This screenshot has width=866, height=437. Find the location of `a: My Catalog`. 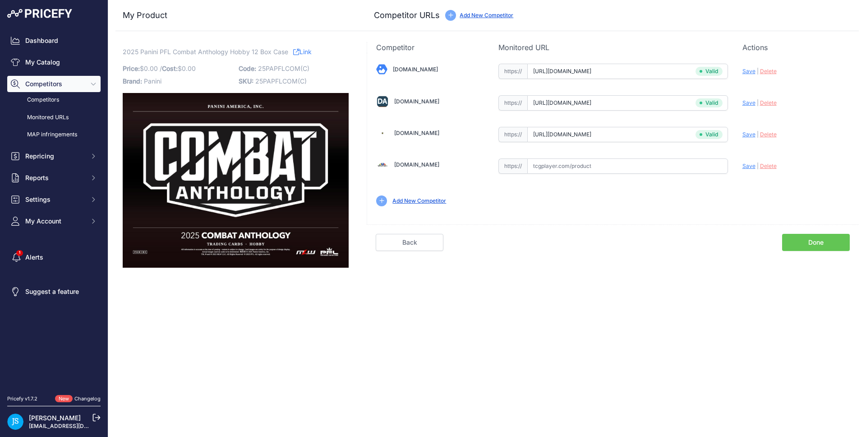

a: My Catalog is located at coordinates (54, 62).